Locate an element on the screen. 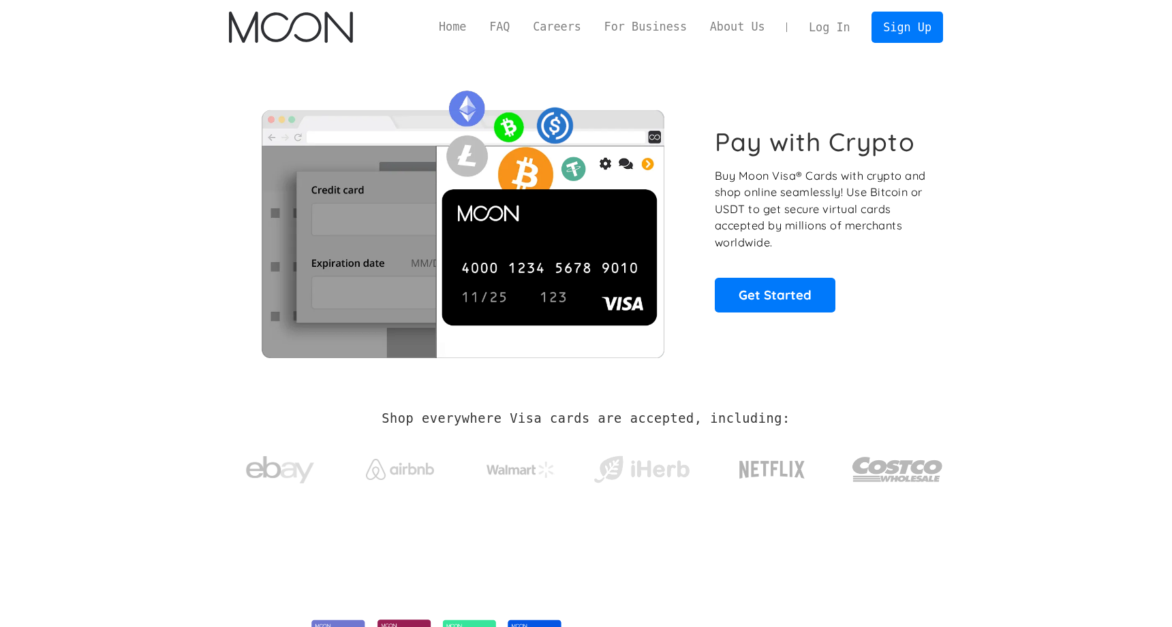 This screenshot has height=627, width=1172. a: Netflix is located at coordinates (772, 467).